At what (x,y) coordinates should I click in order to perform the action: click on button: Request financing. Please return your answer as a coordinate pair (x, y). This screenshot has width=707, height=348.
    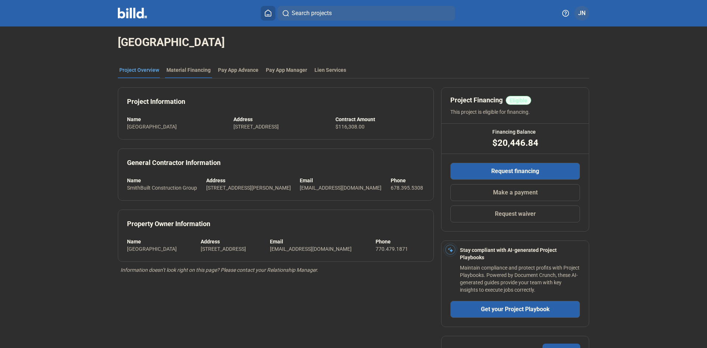
    Looking at the image, I should click on (515, 171).